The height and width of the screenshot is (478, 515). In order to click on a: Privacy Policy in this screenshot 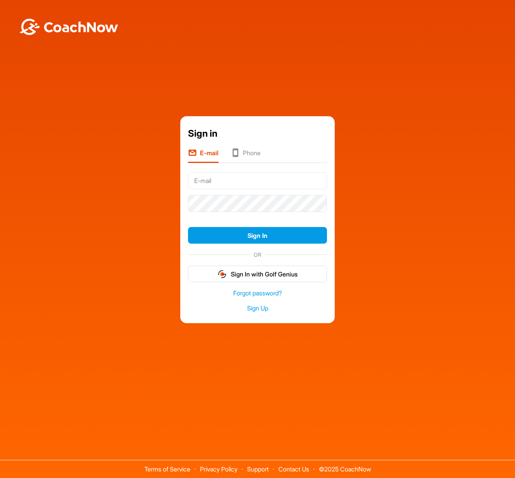, I will do `click(219, 469)`.